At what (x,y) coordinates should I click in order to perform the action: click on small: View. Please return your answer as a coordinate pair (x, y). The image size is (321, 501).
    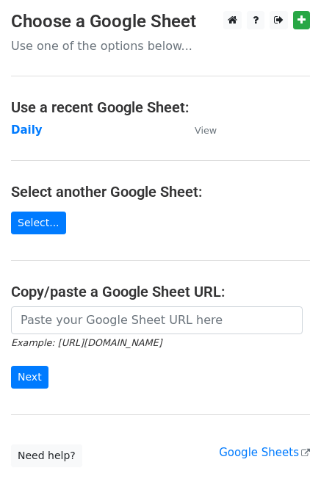
    Looking at the image, I should click on (205, 130).